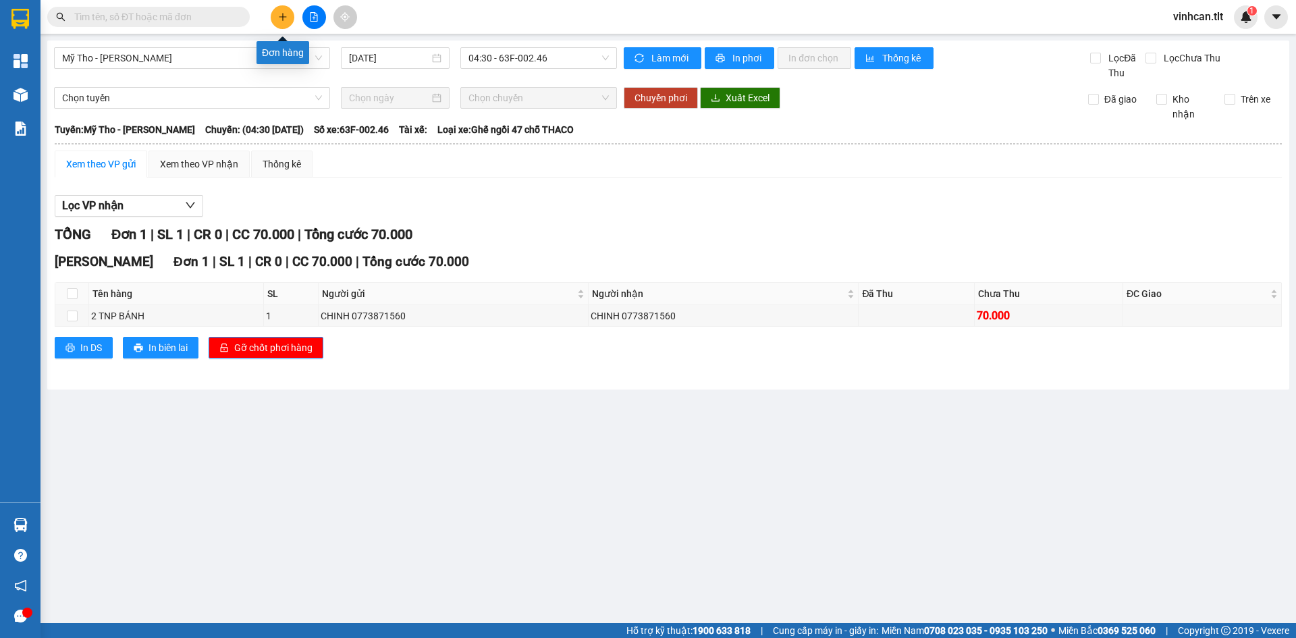 This screenshot has width=1296, height=638. I want to click on span: Lọc Chưa Thu, so click(1190, 58).